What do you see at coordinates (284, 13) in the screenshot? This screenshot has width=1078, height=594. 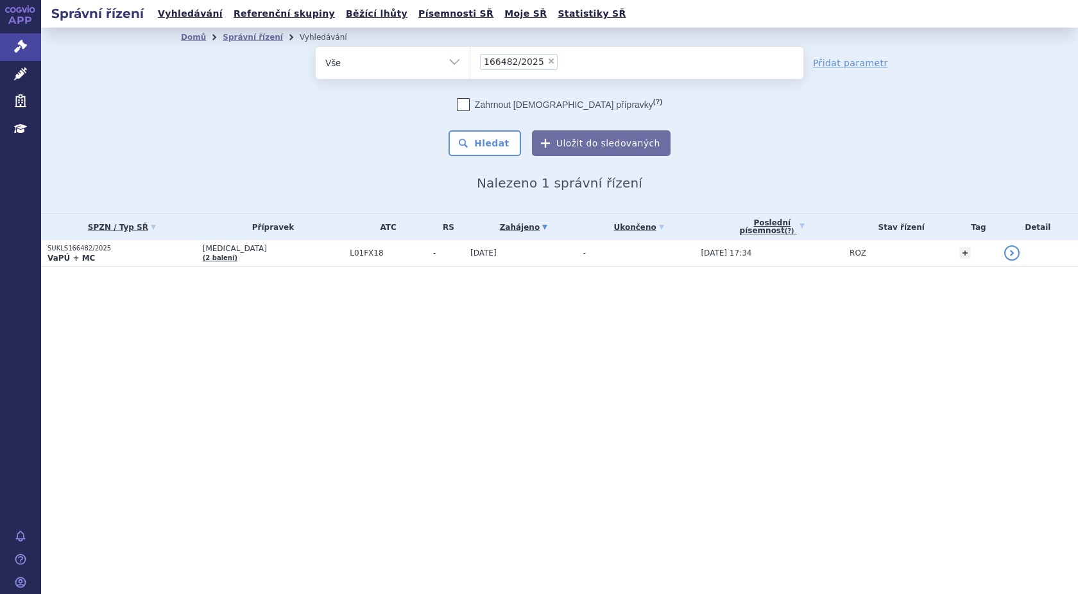 I see `a: Referenční skupiny` at bounding box center [284, 13].